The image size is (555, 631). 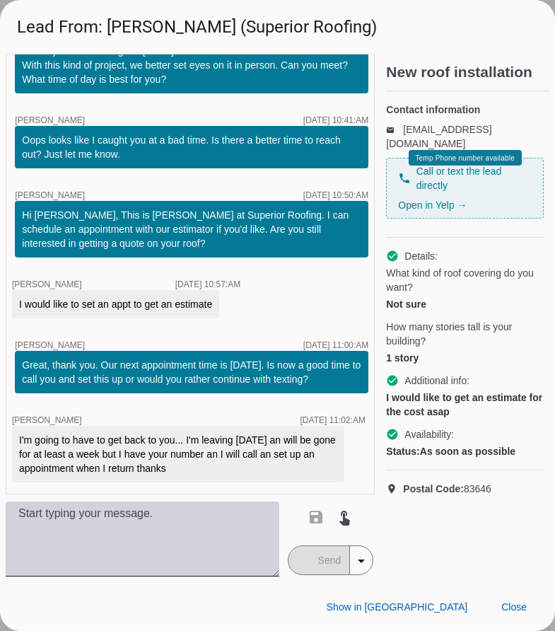 I want to click on span: How many stories tall is your building?, so click(x=465, y=334).